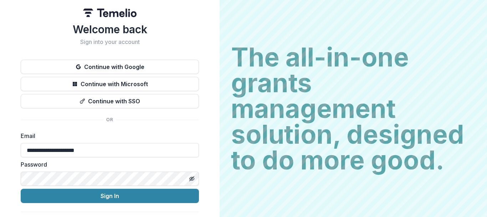 The width and height of the screenshot is (487, 217). I want to click on button: Toggle password visibility, so click(192, 178).